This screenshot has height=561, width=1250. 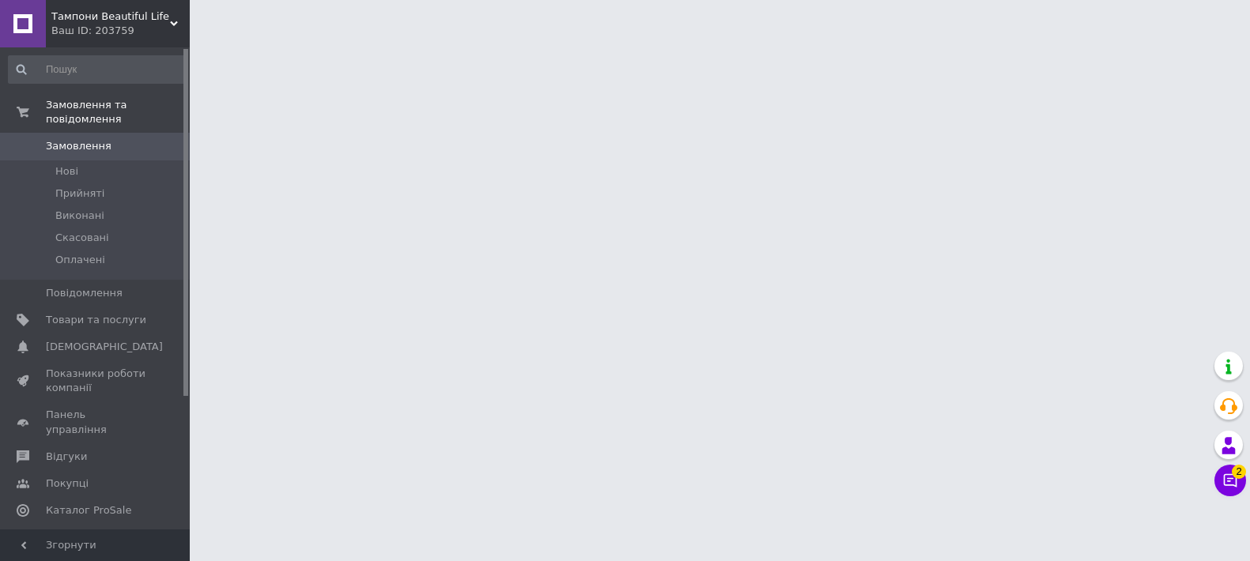 What do you see at coordinates (80, 260) in the screenshot?
I see `span: Оплачені` at bounding box center [80, 260].